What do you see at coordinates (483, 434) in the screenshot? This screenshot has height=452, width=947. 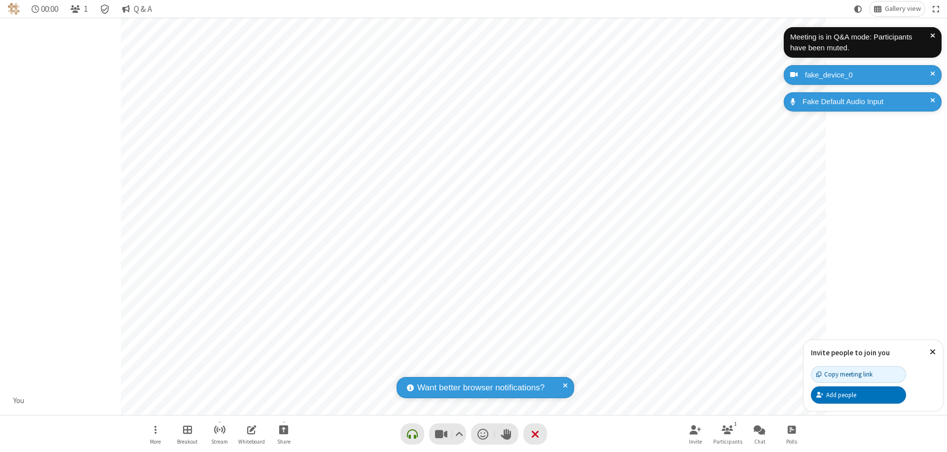 I see `button: Send a reaction` at bounding box center [483, 434].